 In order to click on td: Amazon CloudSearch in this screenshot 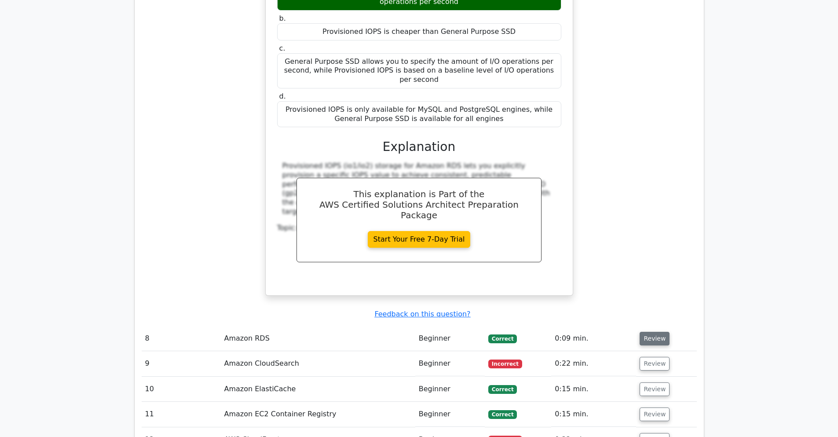, I will do `click(317, 363)`.